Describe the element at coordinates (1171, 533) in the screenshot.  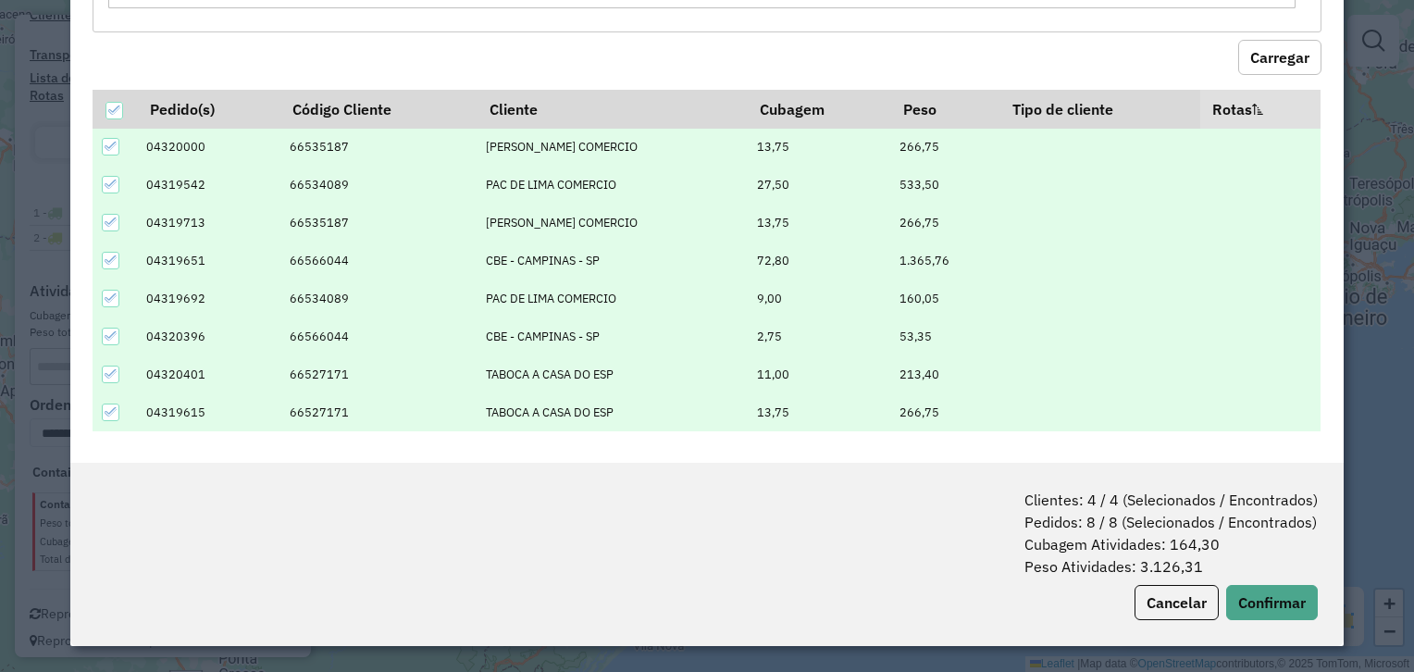
I see `span: Clientes: 4 / 4 (Selecionados / Encontrados) Pedidos: 8 / 8 (Selecionados / Encontrados) Cubagem ...` at that location.